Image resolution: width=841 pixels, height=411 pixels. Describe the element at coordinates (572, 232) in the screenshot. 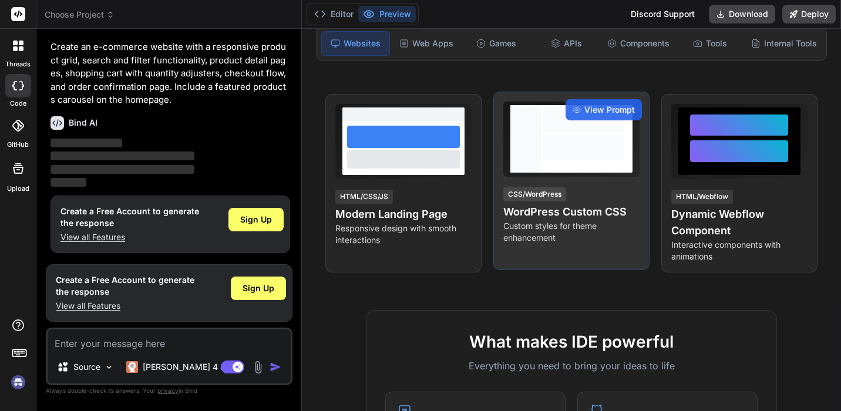

I see `p: Custom styles for theme enhancement` at that location.